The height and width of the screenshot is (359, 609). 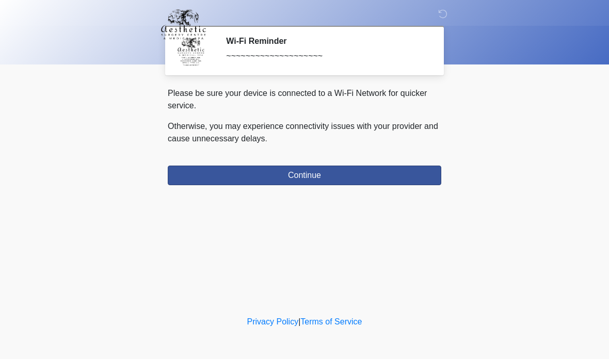 What do you see at coordinates (183, 24) in the screenshot?
I see `img: Aesthetic Surgery Centre, PLLC Logo` at bounding box center [183, 24].